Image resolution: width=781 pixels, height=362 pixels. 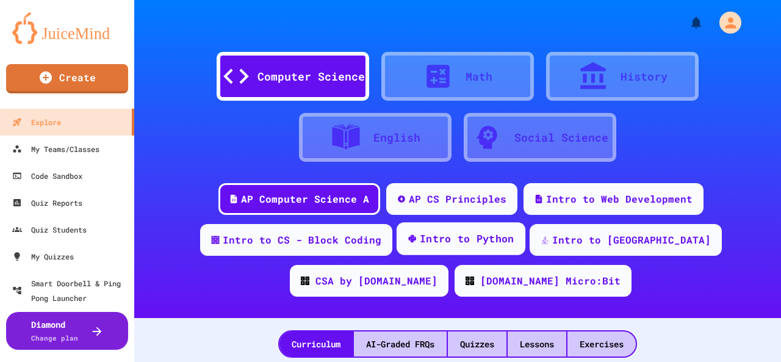 What do you see at coordinates (302, 240) in the screenshot?
I see `div: Intro to CS - Block Coding` at bounding box center [302, 240].